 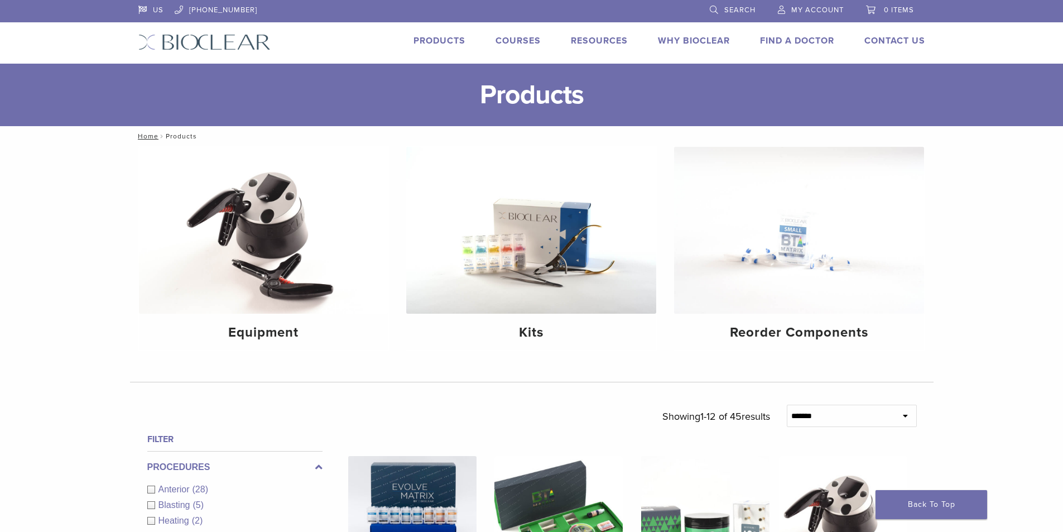 What do you see at coordinates (200, 489) in the screenshot?
I see `span: (28)` at bounding box center [200, 489].